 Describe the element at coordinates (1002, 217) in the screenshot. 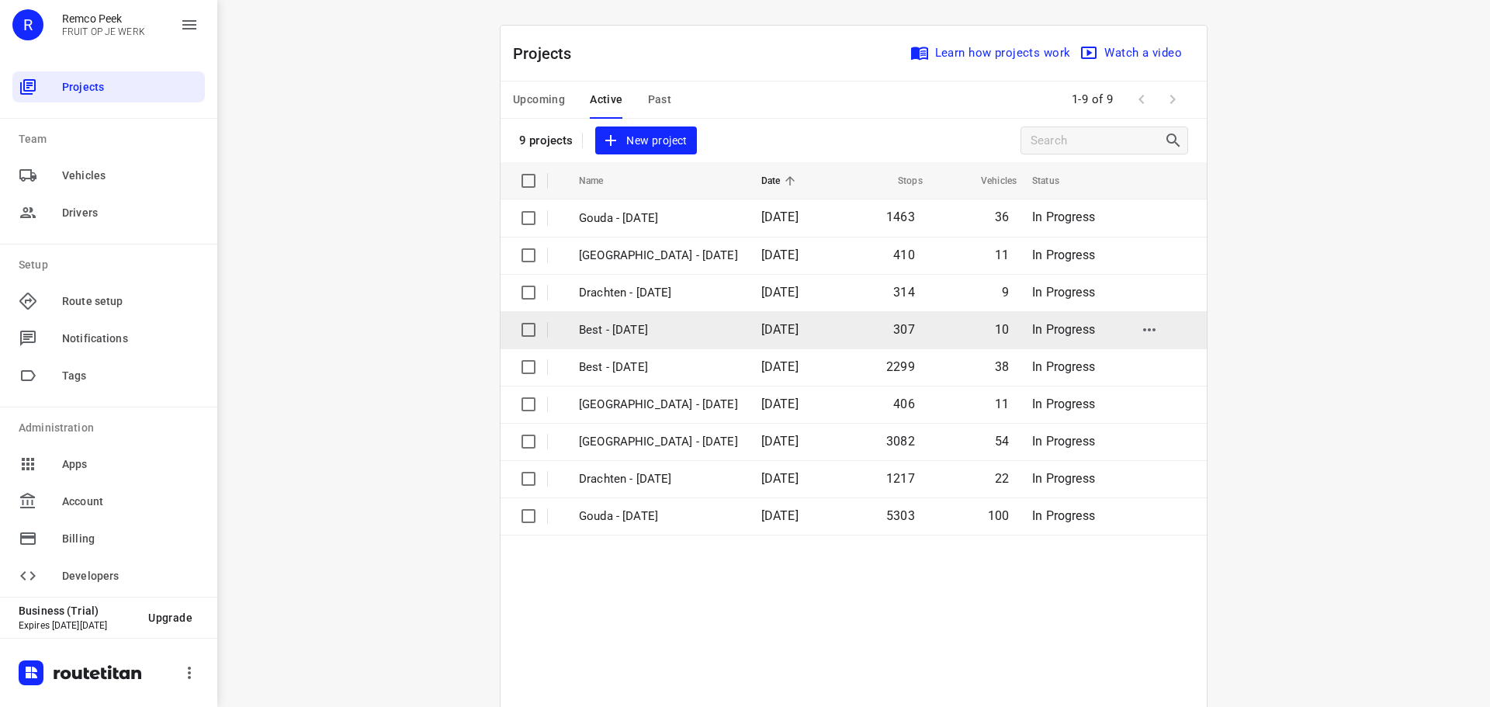

I see `span: 36` at that location.